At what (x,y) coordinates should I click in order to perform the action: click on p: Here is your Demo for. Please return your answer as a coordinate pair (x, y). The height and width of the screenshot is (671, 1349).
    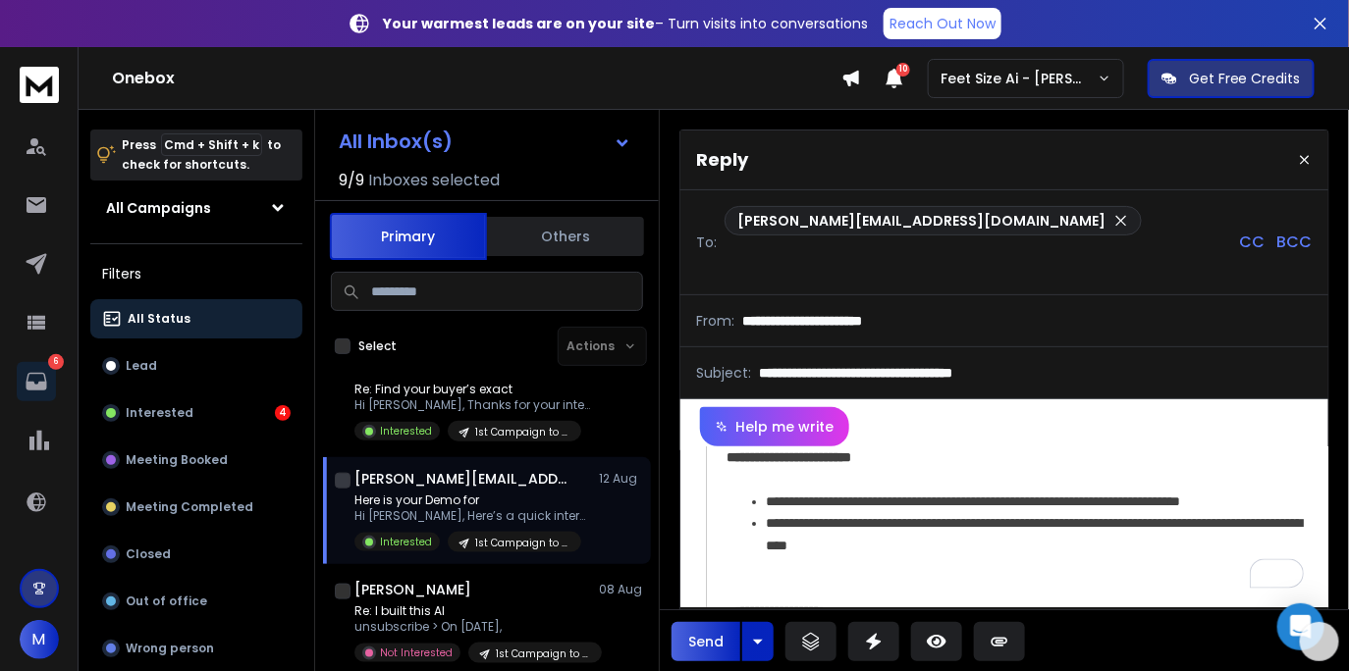
    Looking at the image, I should click on (472, 501).